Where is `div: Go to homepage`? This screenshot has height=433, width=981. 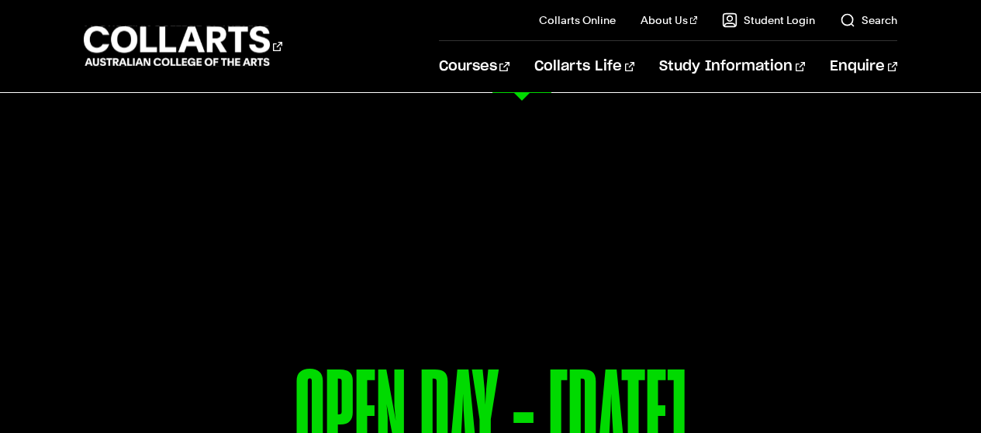
div: Go to homepage is located at coordinates (183, 46).